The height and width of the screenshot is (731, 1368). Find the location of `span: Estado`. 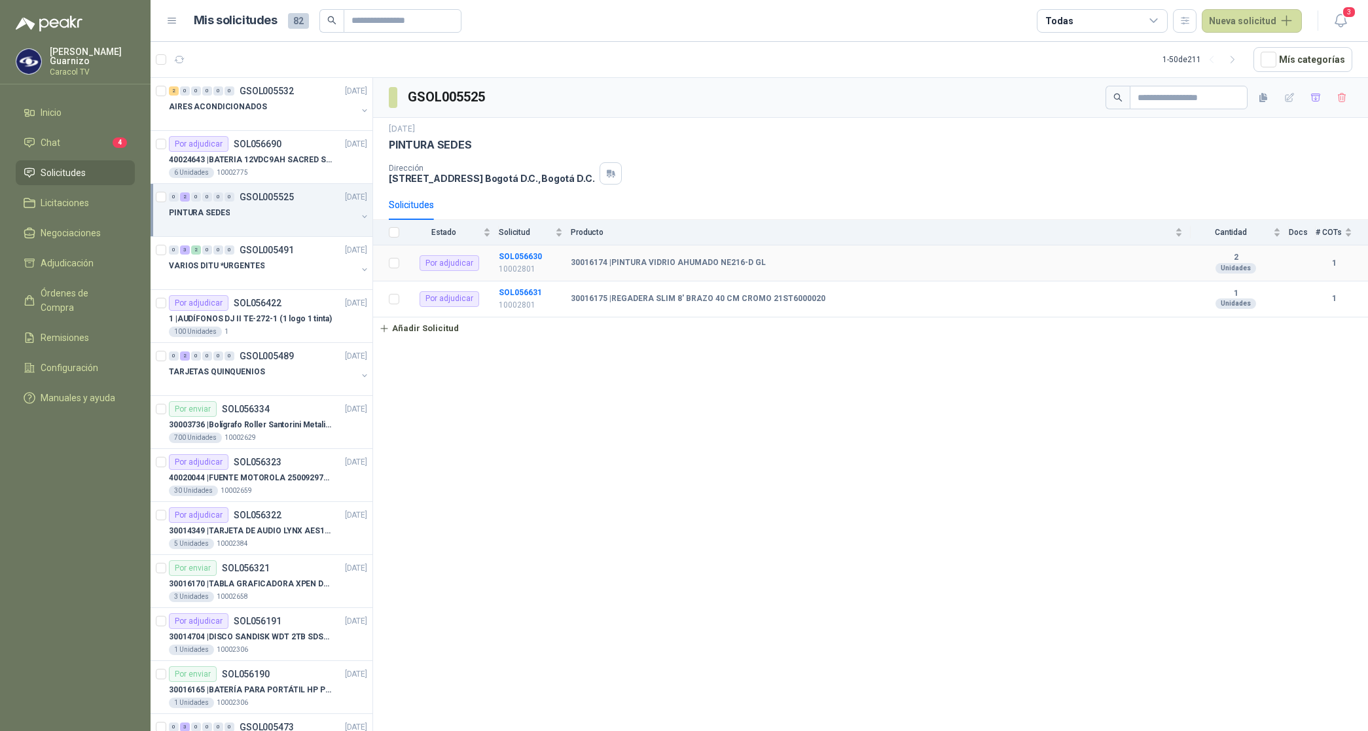

span: Estado is located at coordinates (444, 232).